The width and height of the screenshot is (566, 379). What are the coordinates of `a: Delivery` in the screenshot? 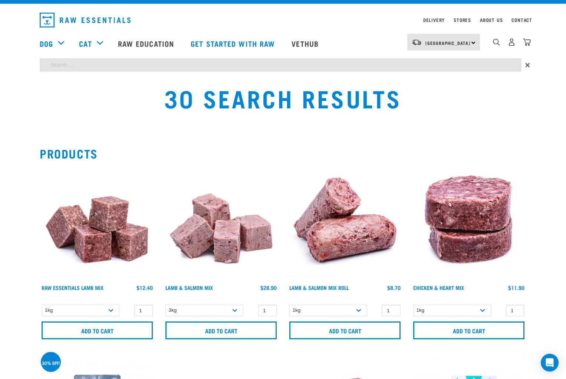 It's located at (434, 20).